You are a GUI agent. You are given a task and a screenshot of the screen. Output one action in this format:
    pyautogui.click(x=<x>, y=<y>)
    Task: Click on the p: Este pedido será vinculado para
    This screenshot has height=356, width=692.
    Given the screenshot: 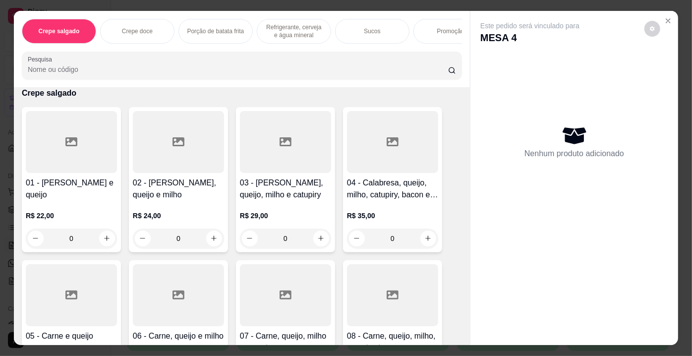 What is the action you would take?
    pyautogui.click(x=530, y=26)
    